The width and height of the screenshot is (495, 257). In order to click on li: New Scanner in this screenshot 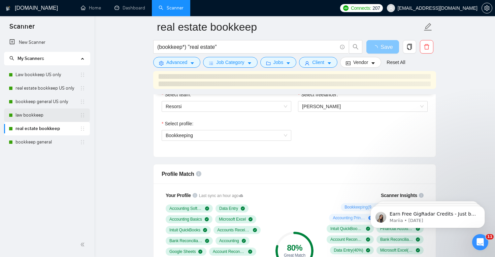, I will do `click(47, 42)`.